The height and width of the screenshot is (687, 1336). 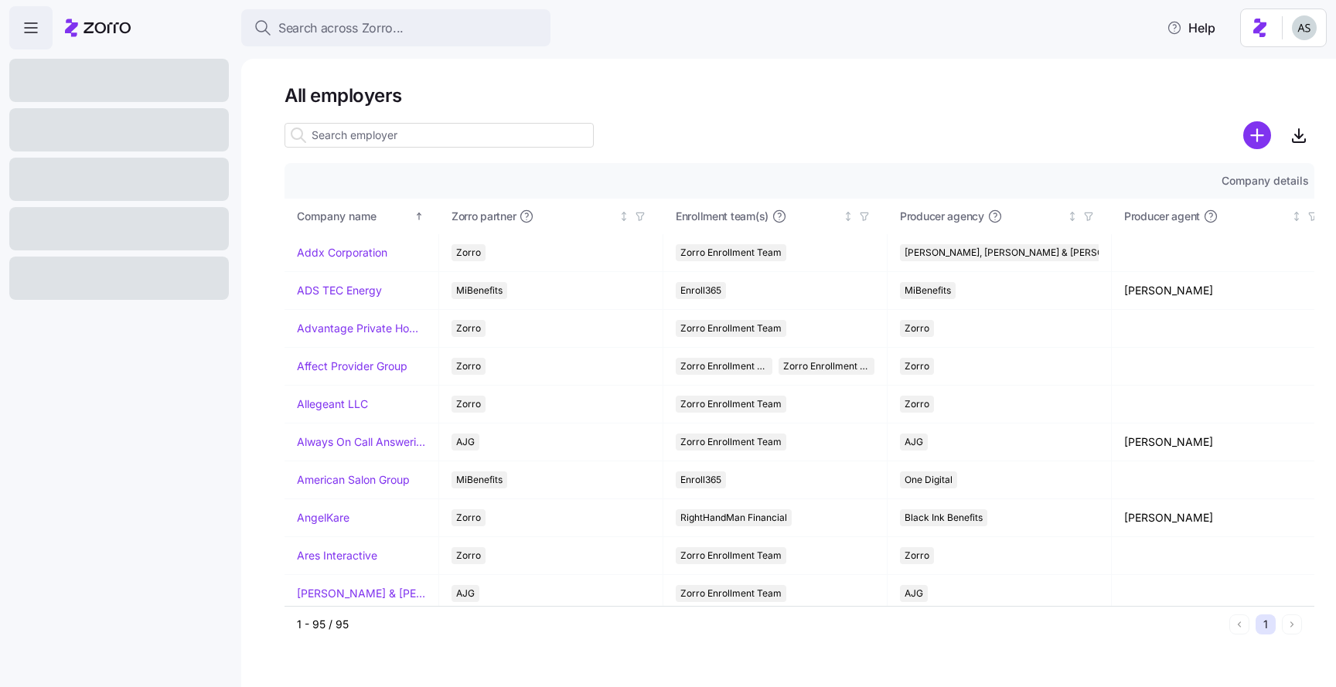 I want to click on button: Help, so click(x=1191, y=28).